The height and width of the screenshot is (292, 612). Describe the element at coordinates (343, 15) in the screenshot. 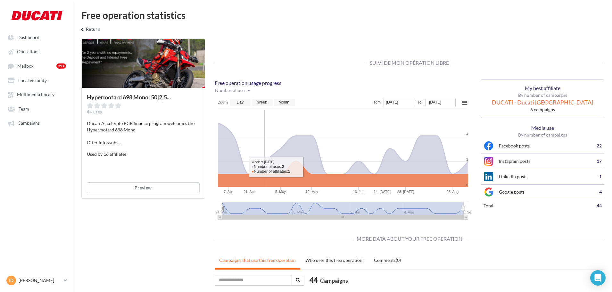

I see `div: Free operation statistics` at that location.